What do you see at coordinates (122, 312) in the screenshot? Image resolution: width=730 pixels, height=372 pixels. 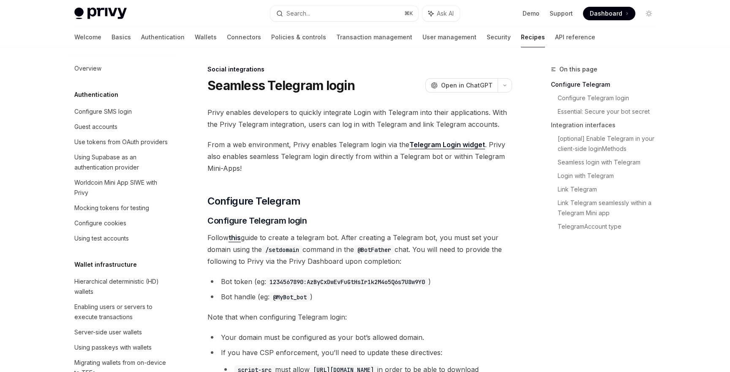 I see `a: Enabling users or servers to execute transactions` at bounding box center [122, 312].